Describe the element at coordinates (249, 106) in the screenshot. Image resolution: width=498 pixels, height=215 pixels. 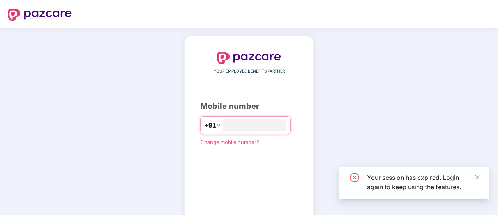
I see `div: Mobile number` at that location.